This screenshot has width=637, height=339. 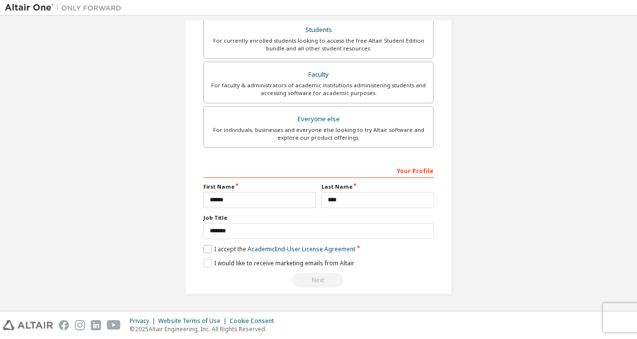 I want to click on div: Cookie Consent, so click(x=254, y=321).